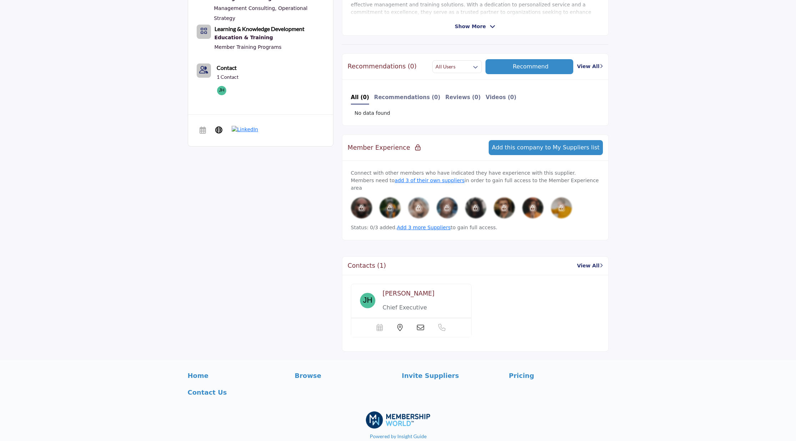 The height and width of the screenshot is (441, 796). I want to click on p: Browse, so click(344, 376).